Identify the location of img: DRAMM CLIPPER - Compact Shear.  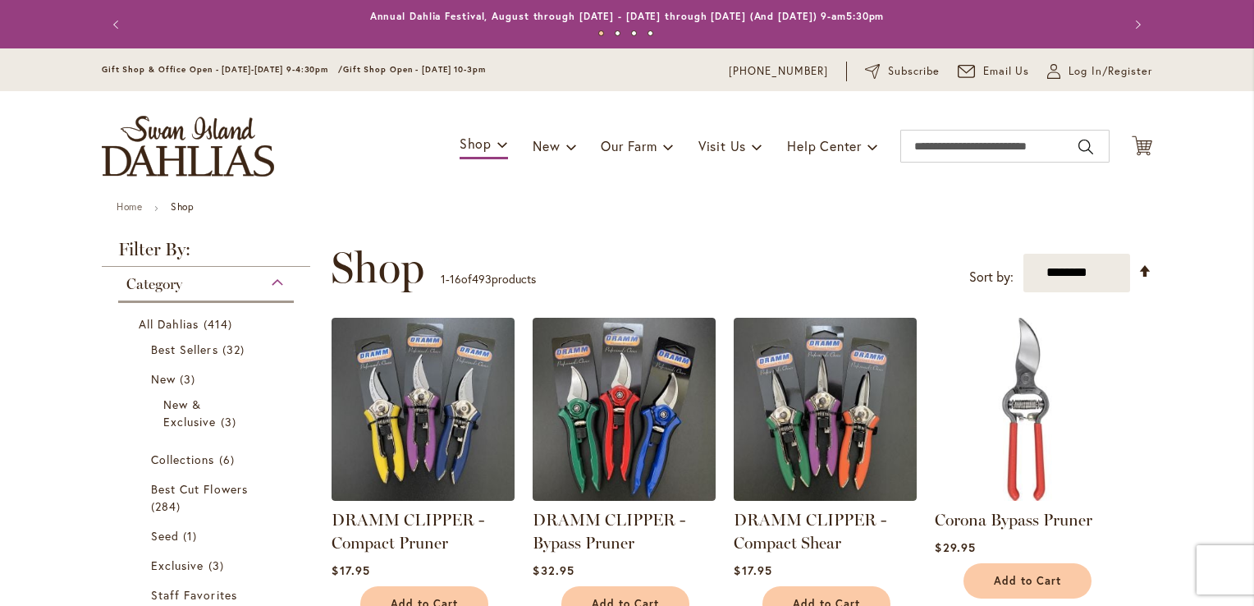
(825, 409).